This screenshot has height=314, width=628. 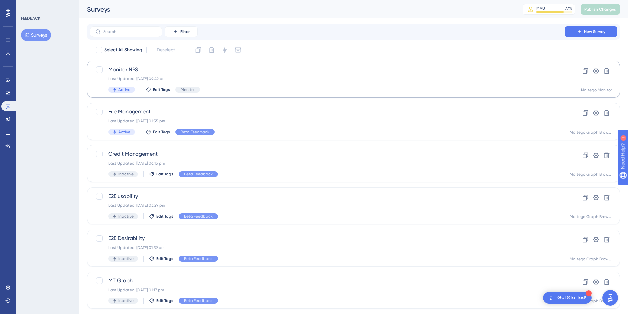 I want to click on span: Publish Changes, so click(x=601, y=9).